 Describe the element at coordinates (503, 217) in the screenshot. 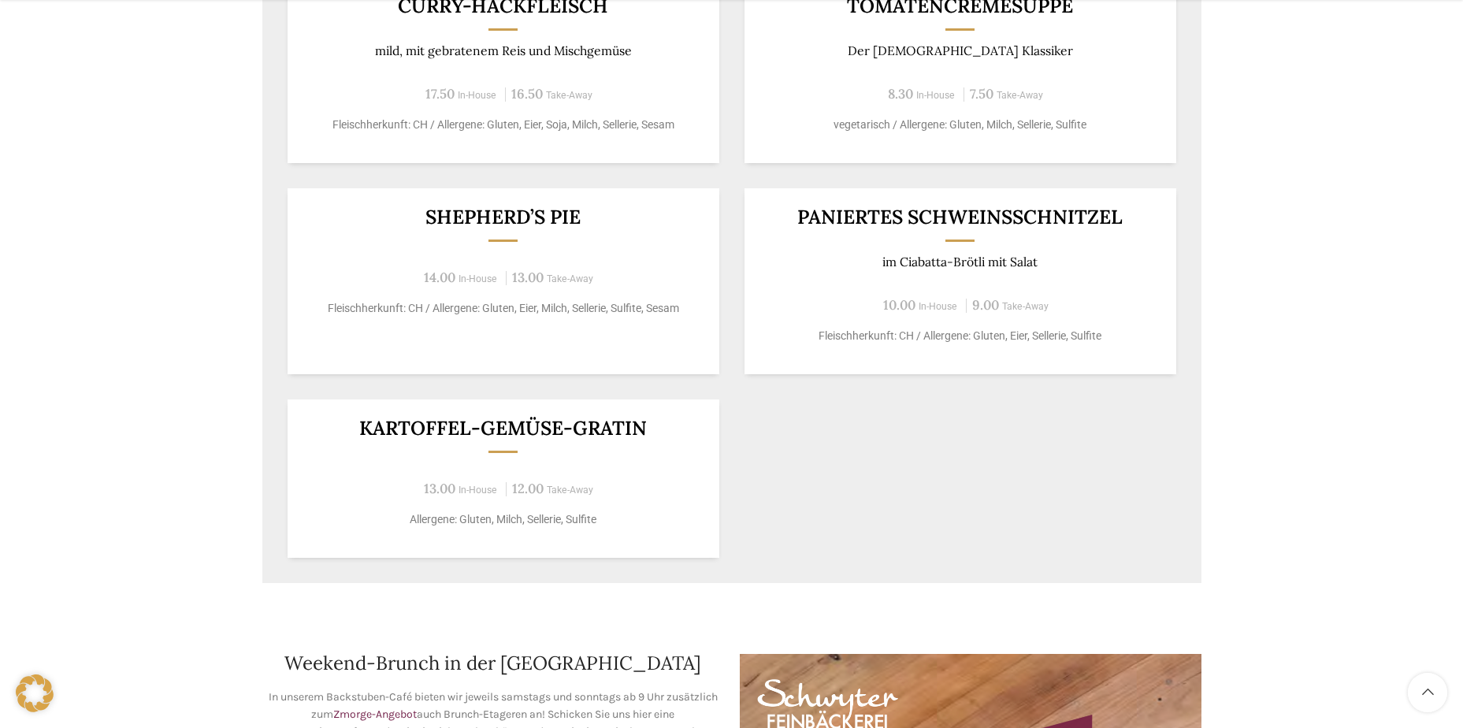

I see `h3: Shepherd’s Pie` at that location.